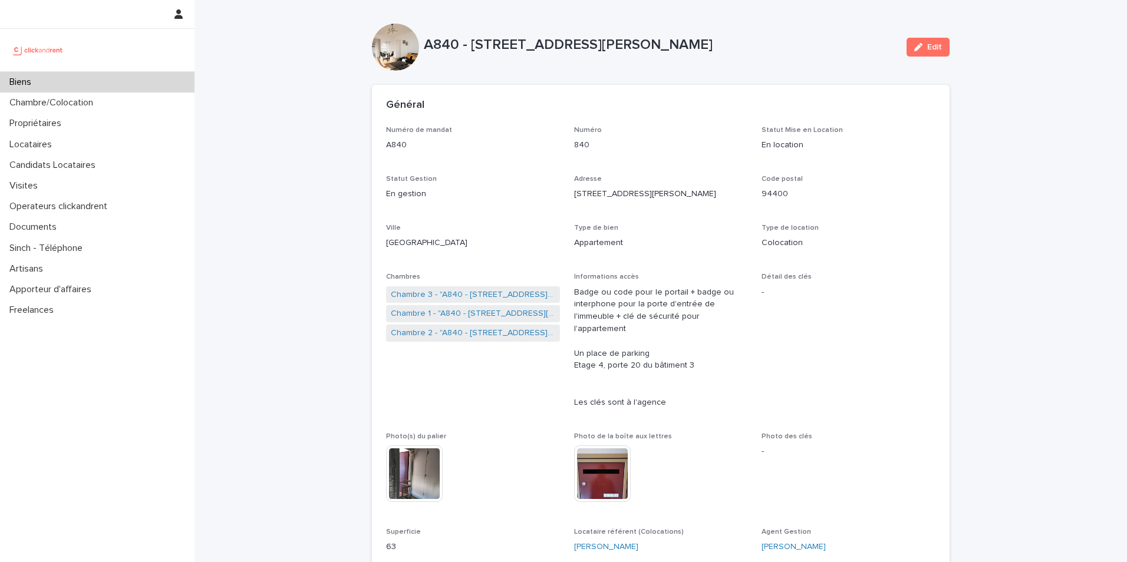 This screenshot has height=562, width=1127. Describe the element at coordinates (802, 130) in the screenshot. I see `span: Statut Mise en Location` at that location.